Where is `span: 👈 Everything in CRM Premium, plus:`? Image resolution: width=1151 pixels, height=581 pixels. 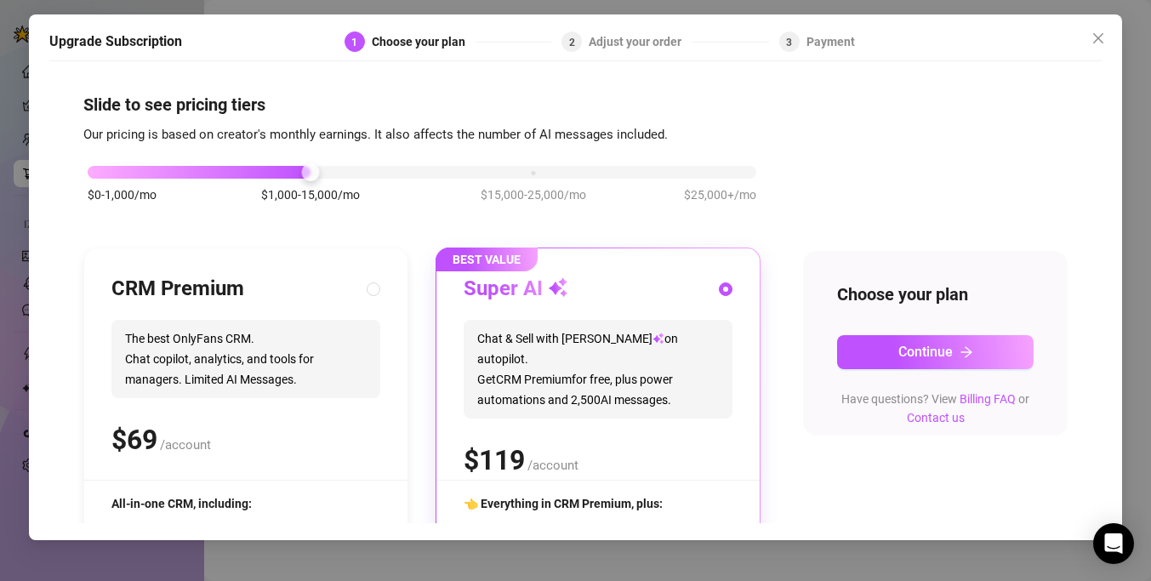 span: 👈 Everything in CRM Premium, plus: is located at coordinates (563, 504).